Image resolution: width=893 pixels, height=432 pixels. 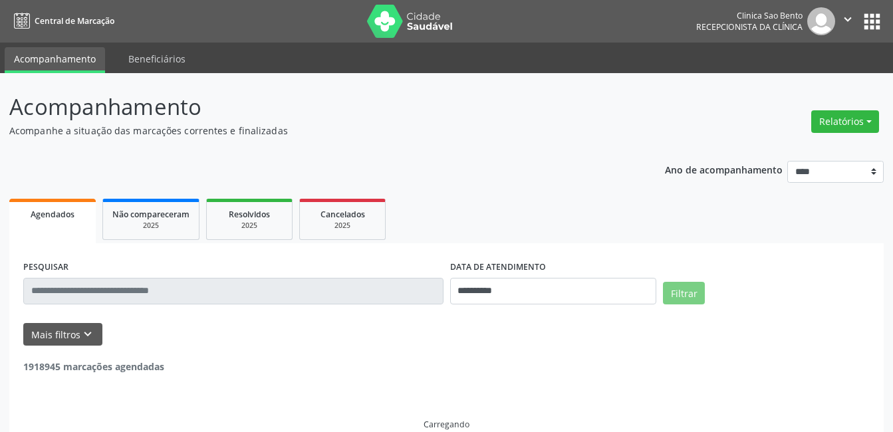 What do you see at coordinates (872, 21) in the screenshot?
I see `button: apps` at bounding box center [872, 21].